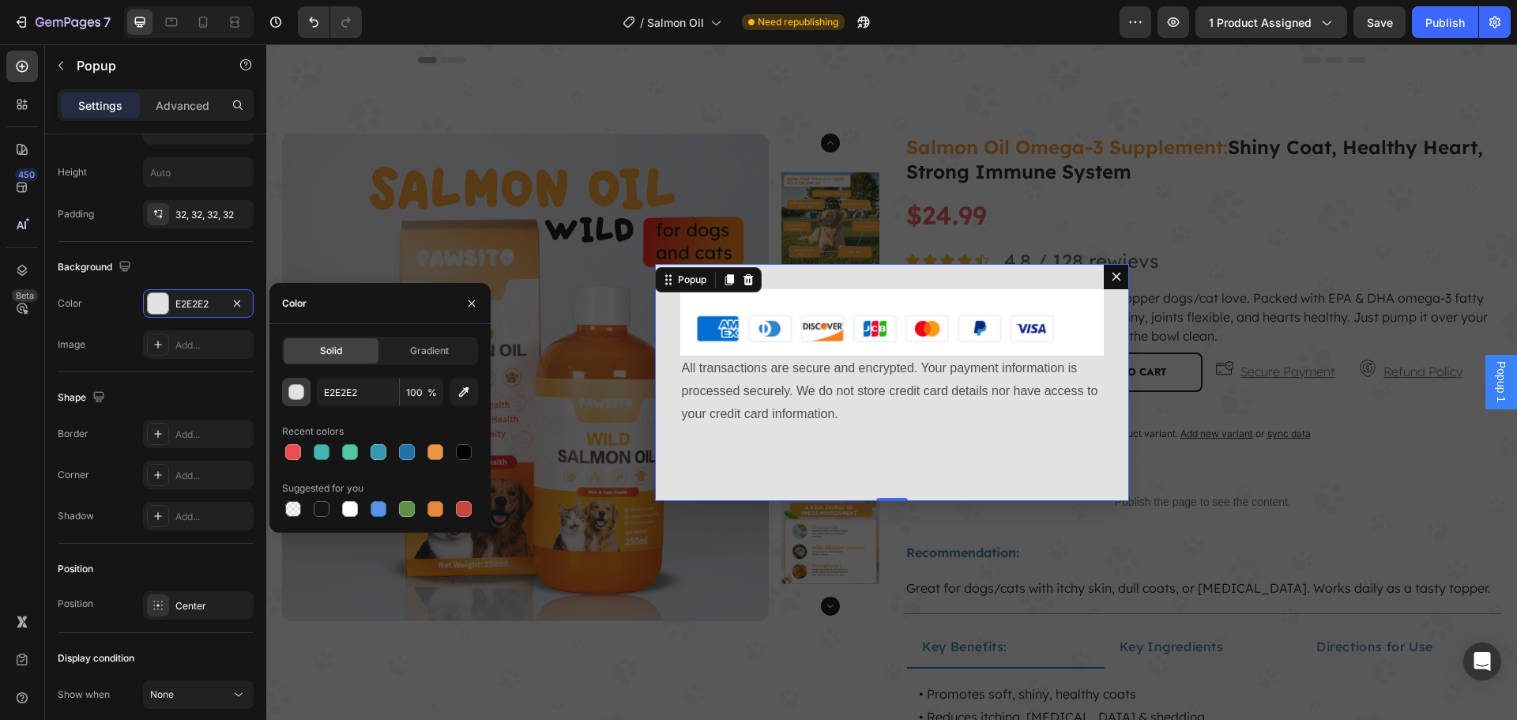 This screenshot has width=1517, height=720. I want to click on p: All transactions are secure and encrypted. Your payment information is processed securely. We do ..., so click(626, 347).